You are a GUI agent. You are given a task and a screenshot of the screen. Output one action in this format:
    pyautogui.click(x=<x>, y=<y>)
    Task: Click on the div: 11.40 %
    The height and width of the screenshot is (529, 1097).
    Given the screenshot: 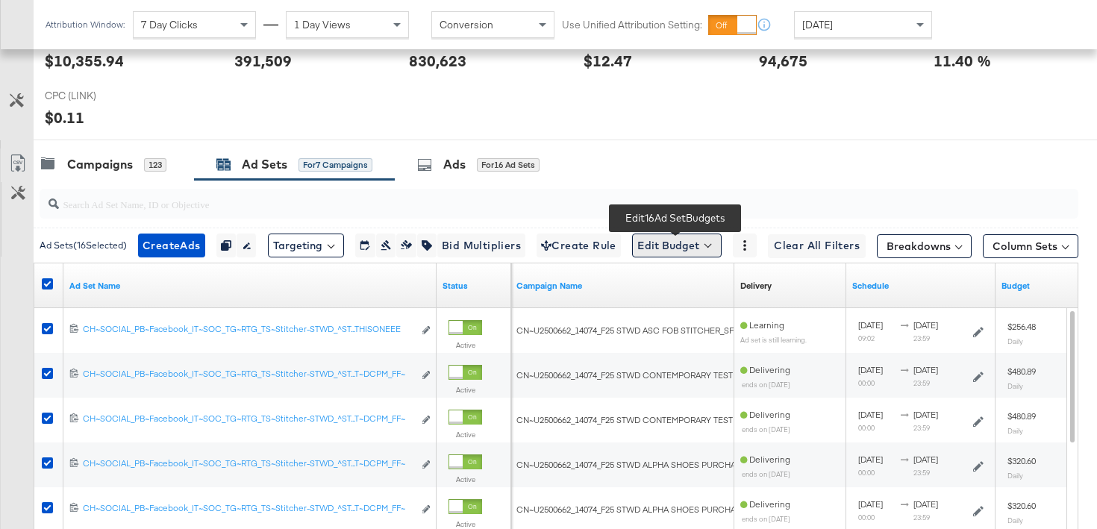 What is the action you would take?
    pyautogui.click(x=962, y=60)
    